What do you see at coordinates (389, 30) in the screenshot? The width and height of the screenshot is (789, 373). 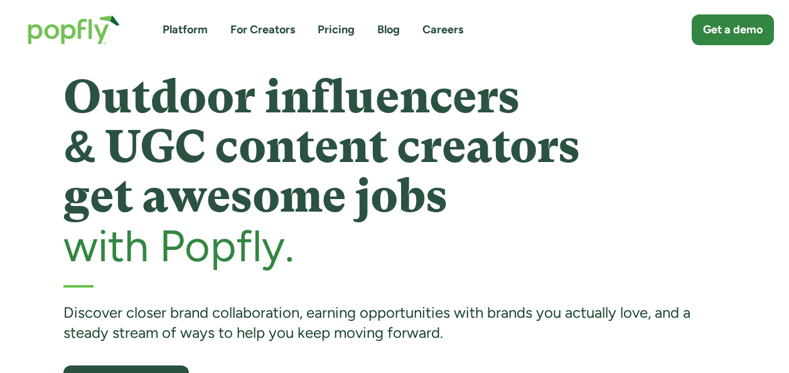 I see `a: Blog` at bounding box center [389, 30].